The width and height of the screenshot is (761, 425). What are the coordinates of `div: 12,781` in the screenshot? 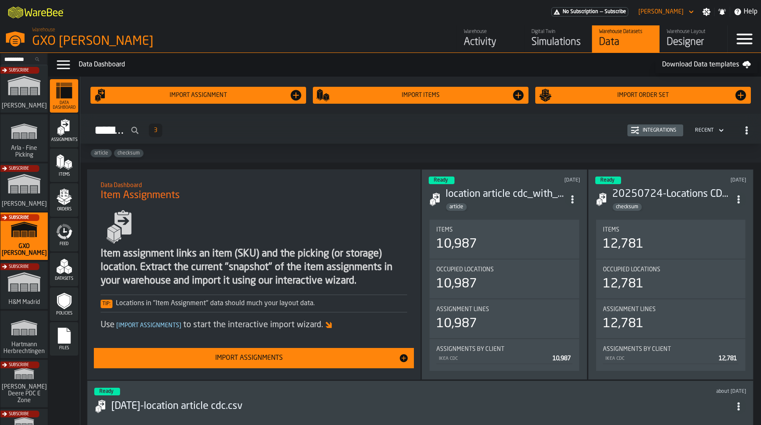 It's located at (623, 244).